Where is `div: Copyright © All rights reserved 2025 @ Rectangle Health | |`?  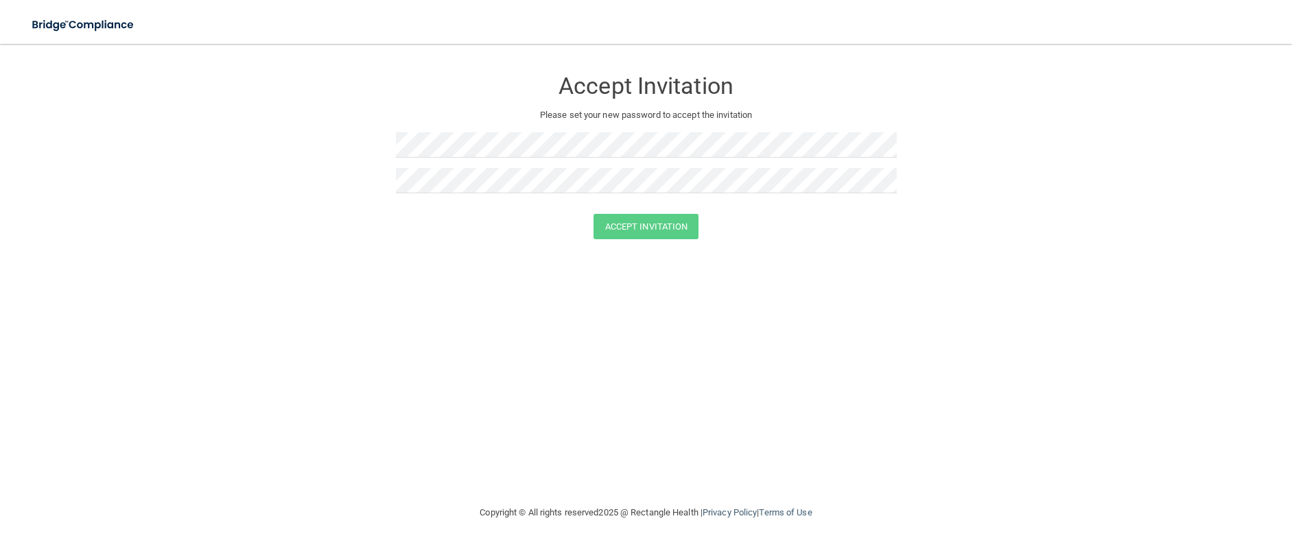 div: Copyright © All rights reserved 2025 @ Rectangle Health | | is located at coordinates (646, 513).